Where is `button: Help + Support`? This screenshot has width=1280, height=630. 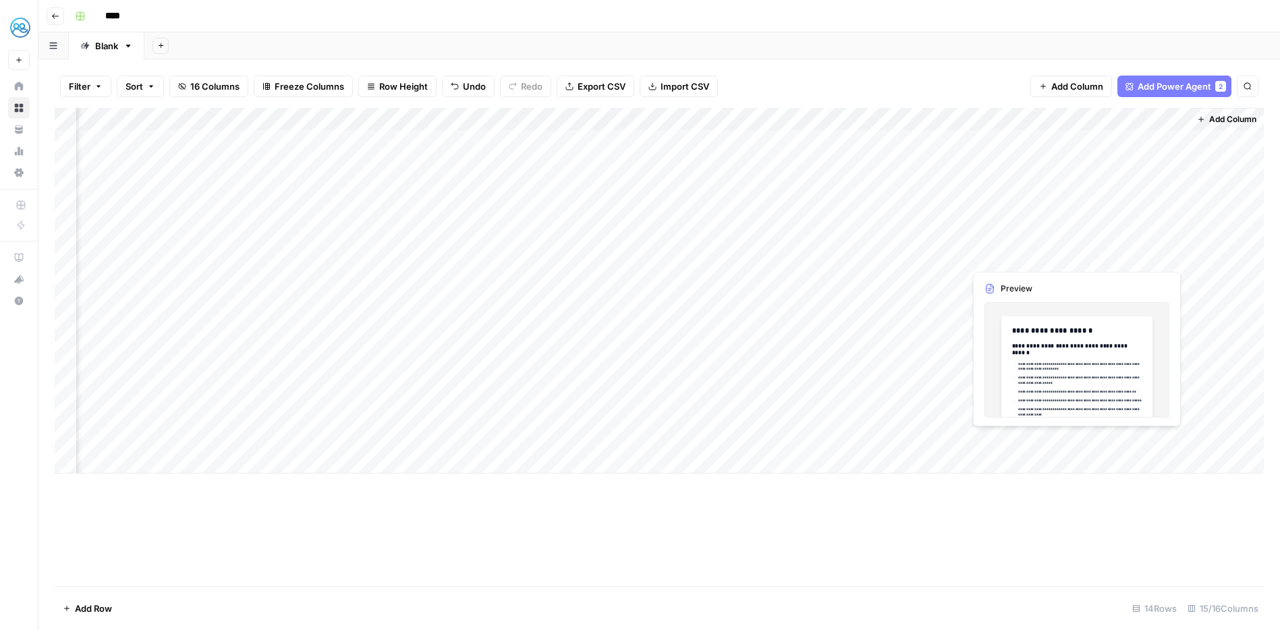
button: Help + Support is located at coordinates (19, 301).